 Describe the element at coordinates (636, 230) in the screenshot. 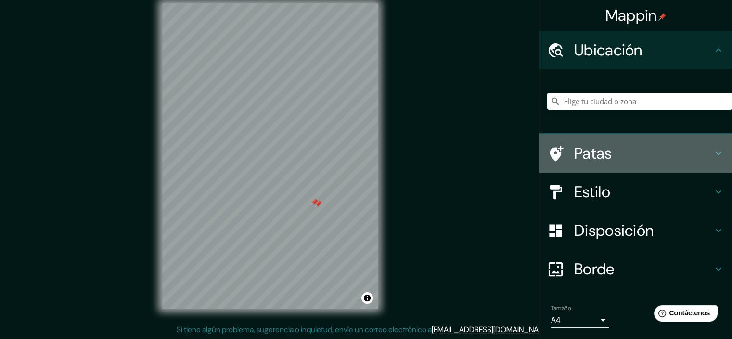

I see `div: Disposición` at that location.